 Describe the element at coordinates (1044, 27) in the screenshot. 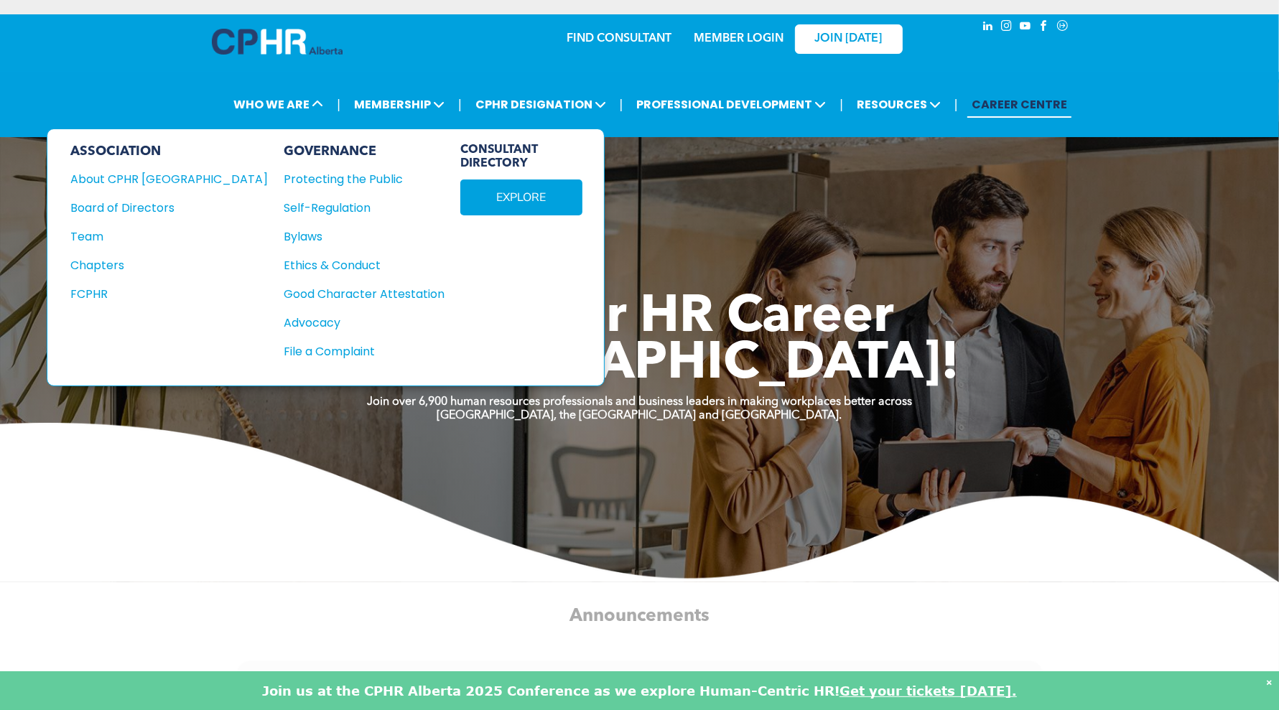

I see `a: facebook` at that location.